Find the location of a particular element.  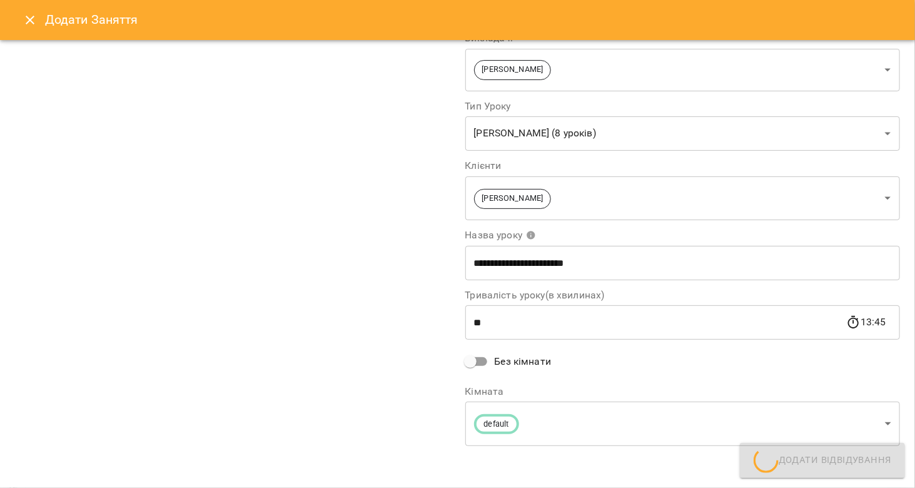

label: Тривалість уроку(в хвилинах) is located at coordinates (683, 295).